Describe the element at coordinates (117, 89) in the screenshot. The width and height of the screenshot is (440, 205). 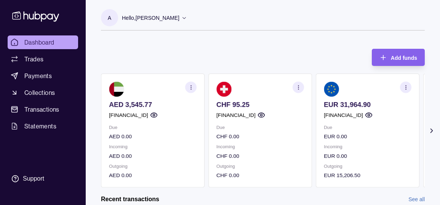
I see `img: ae` at that location.